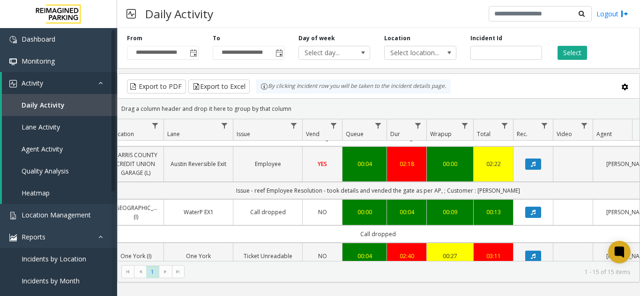 This screenshot has height=296, width=640. Describe the element at coordinates (59, 149) in the screenshot. I see `a: Agent Activity` at that location.